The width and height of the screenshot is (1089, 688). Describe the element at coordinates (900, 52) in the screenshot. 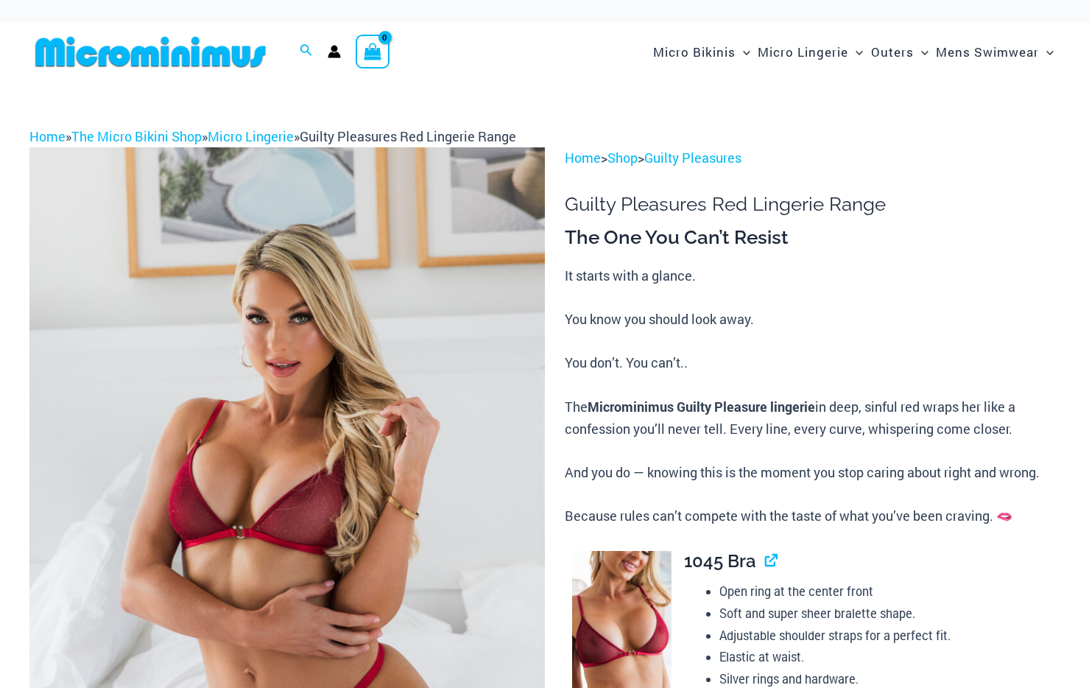

I see `a: OutersMenu ToggleMenu Toggle` at that location.